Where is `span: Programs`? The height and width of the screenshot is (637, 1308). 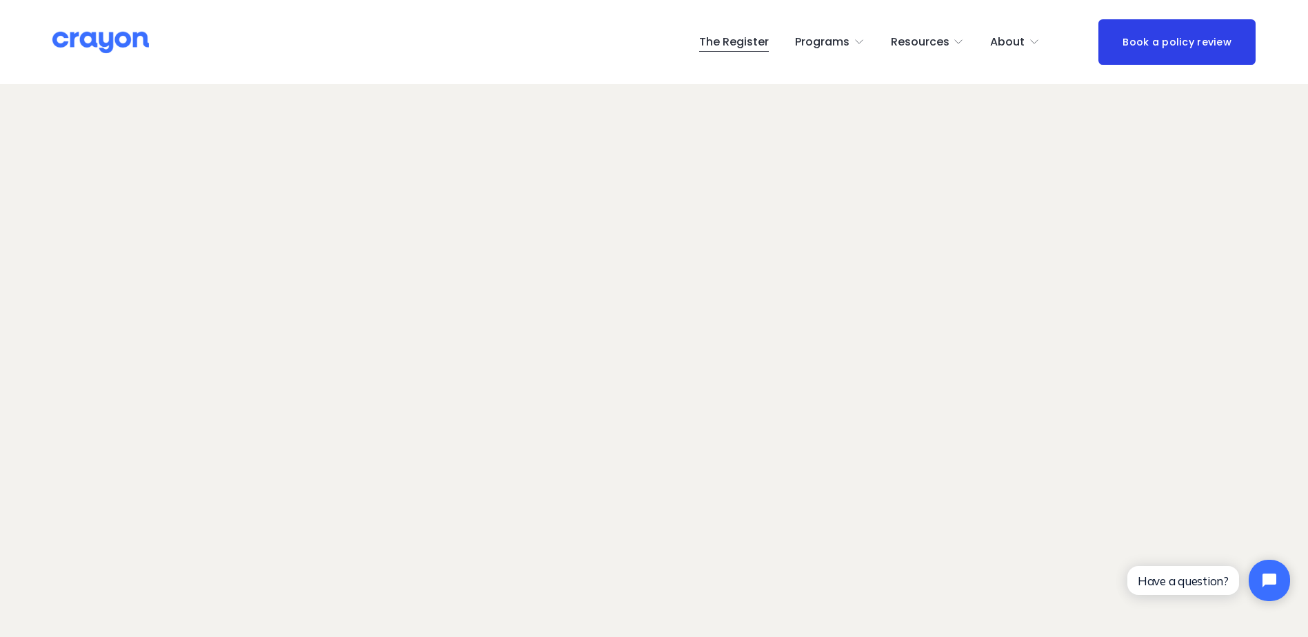
span: Programs is located at coordinates (822, 42).